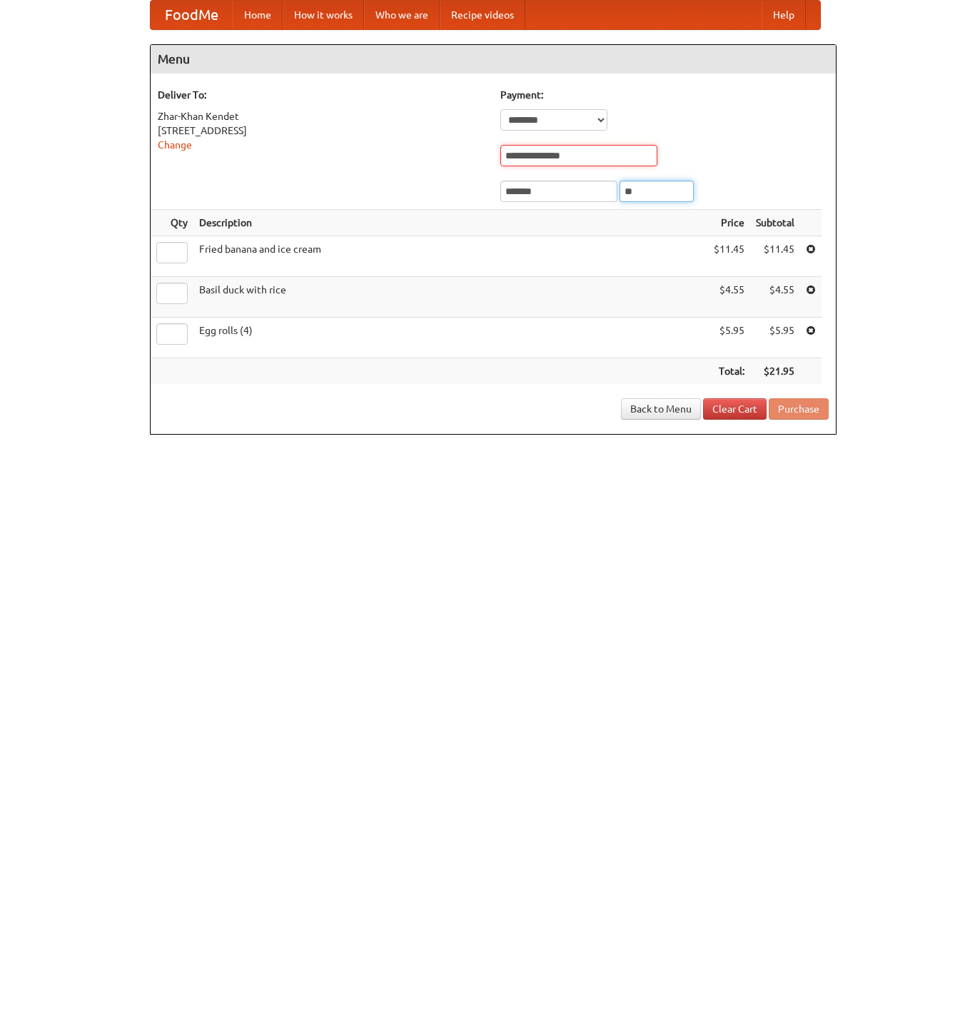 The width and height of the screenshot is (970, 1010). What do you see at coordinates (735, 409) in the screenshot?
I see `a: Clear Cart` at bounding box center [735, 409].